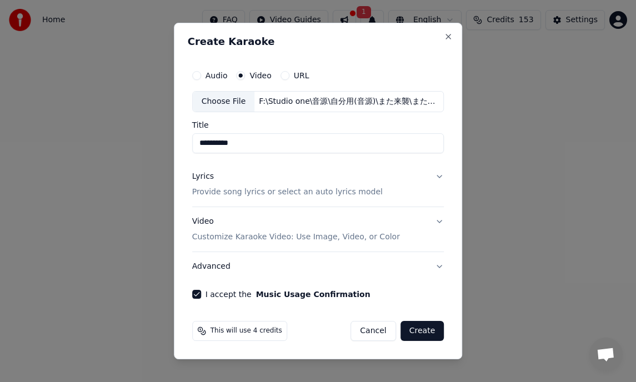 This screenshot has width=636, height=382. I want to click on h2: Create Karaoke, so click(318, 42).